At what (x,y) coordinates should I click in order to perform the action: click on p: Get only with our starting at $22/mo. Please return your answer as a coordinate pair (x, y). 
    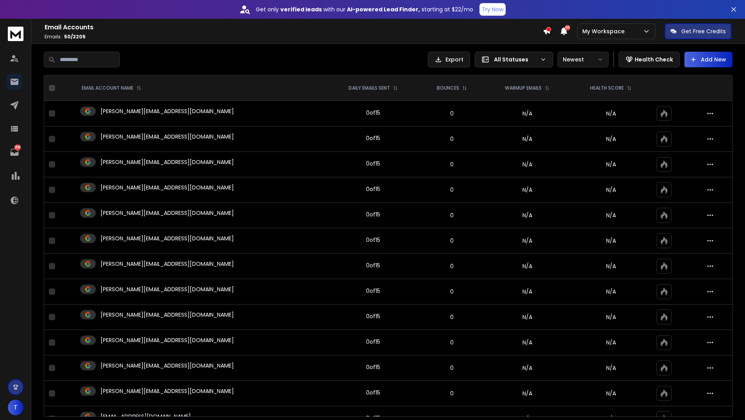
    Looking at the image, I should click on (365, 9).